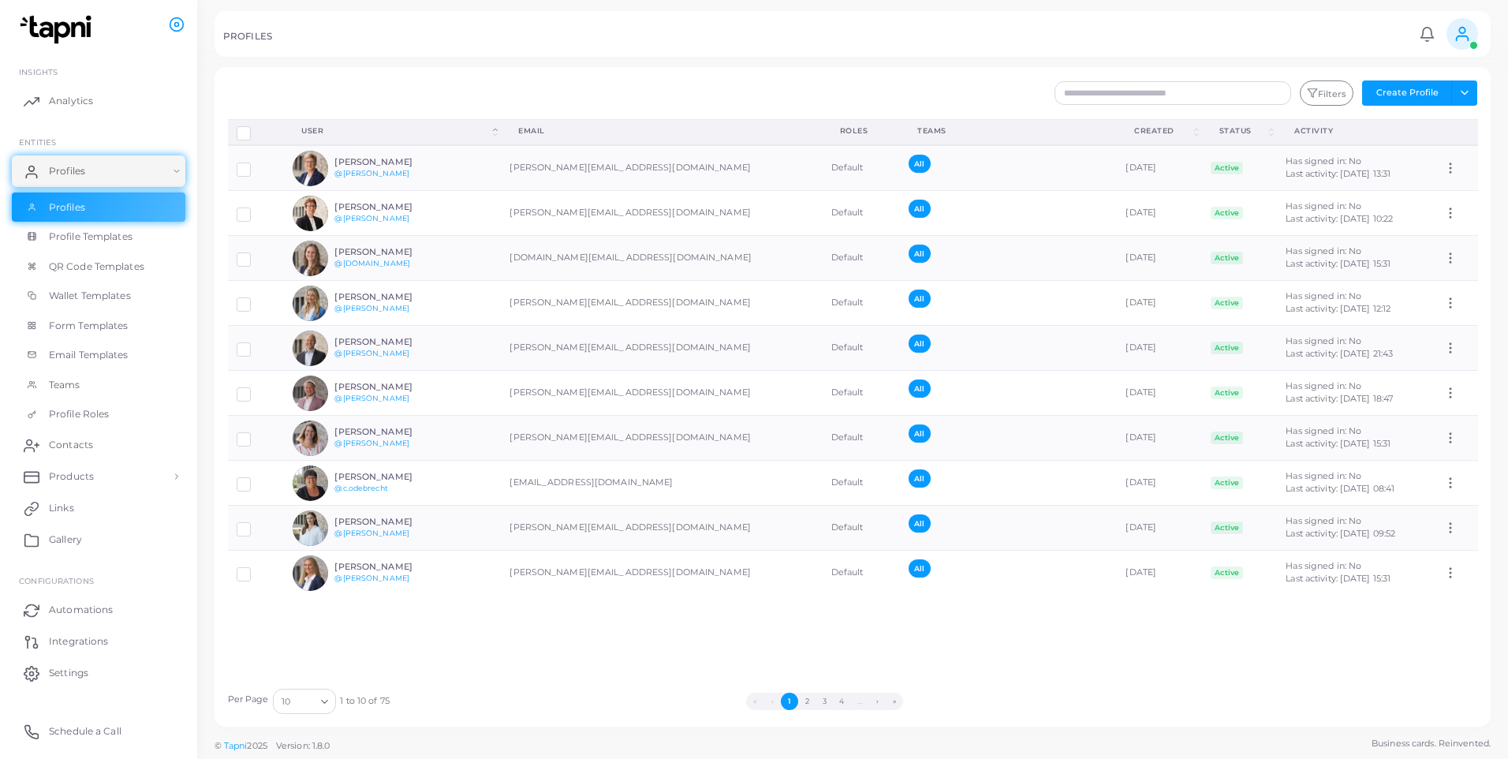  Describe the element at coordinates (71, 445) in the screenshot. I see `span: Contacts` at that location.